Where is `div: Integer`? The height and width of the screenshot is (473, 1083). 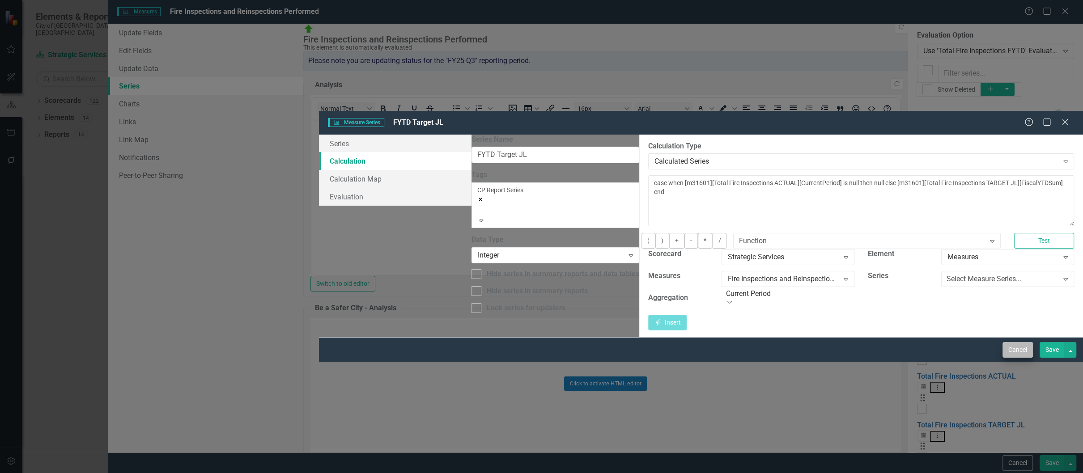
div: Integer is located at coordinates (550, 255).